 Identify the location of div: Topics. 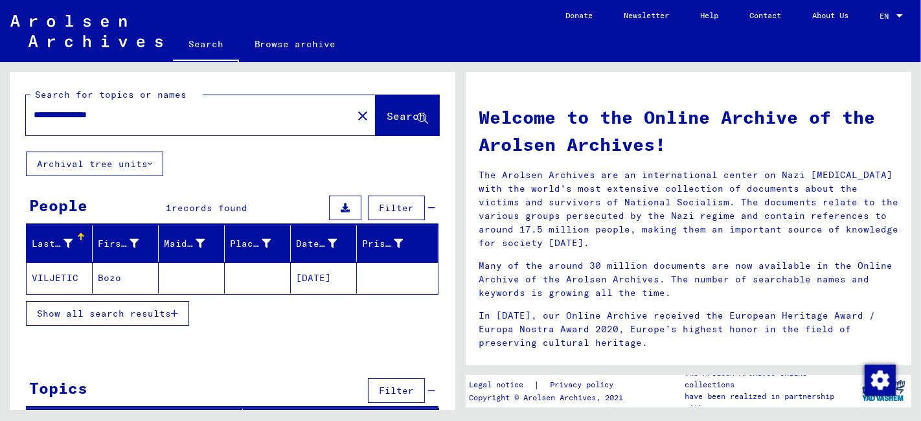
(58, 388).